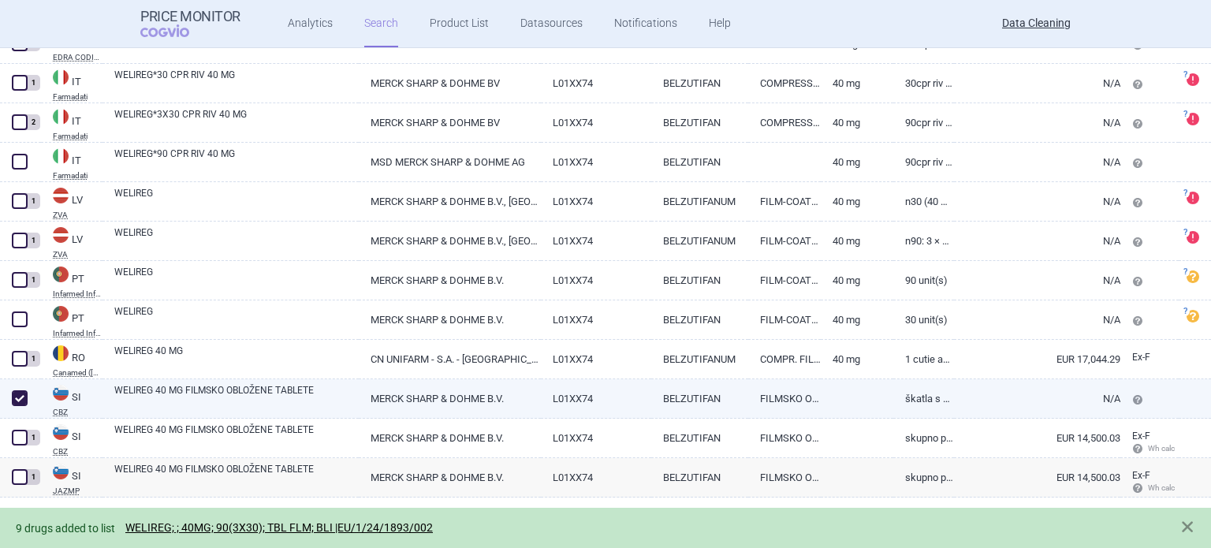 The image size is (1211, 548). Describe the element at coordinates (279, 527) in the screenshot. I see `a: WELIREG; ; 40MG; 90(3X30); TBL FLM; BLI |EU/1/24/1893/002` at that location.